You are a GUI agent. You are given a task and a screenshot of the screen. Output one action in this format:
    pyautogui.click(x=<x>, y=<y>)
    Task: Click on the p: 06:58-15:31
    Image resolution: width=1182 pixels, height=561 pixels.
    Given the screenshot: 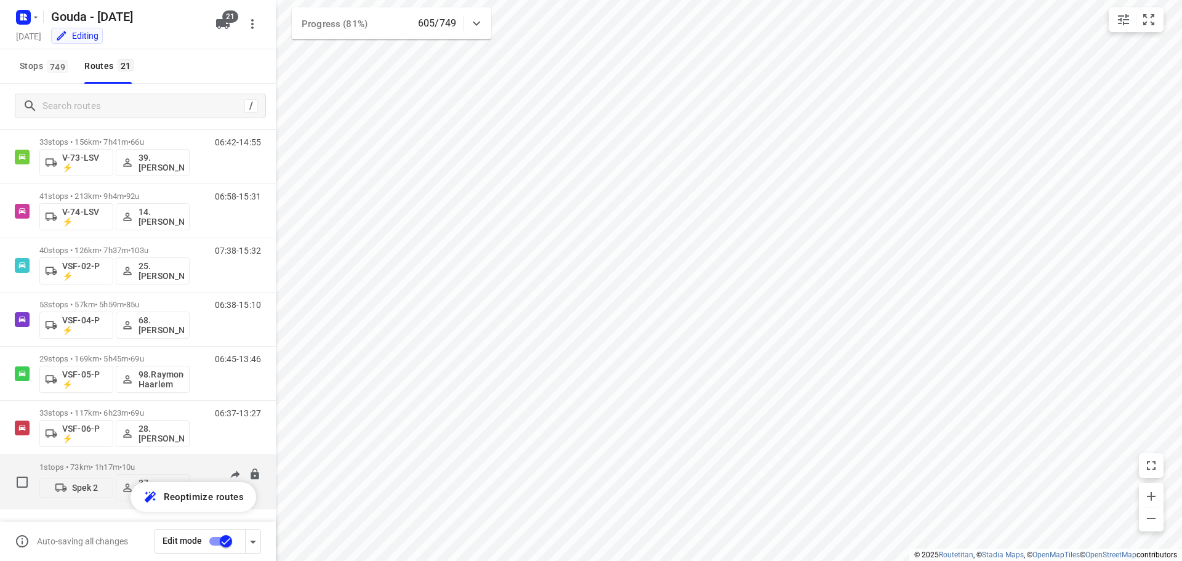 What is the action you would take?
    pyautogui.click(x=238, y=196)
    